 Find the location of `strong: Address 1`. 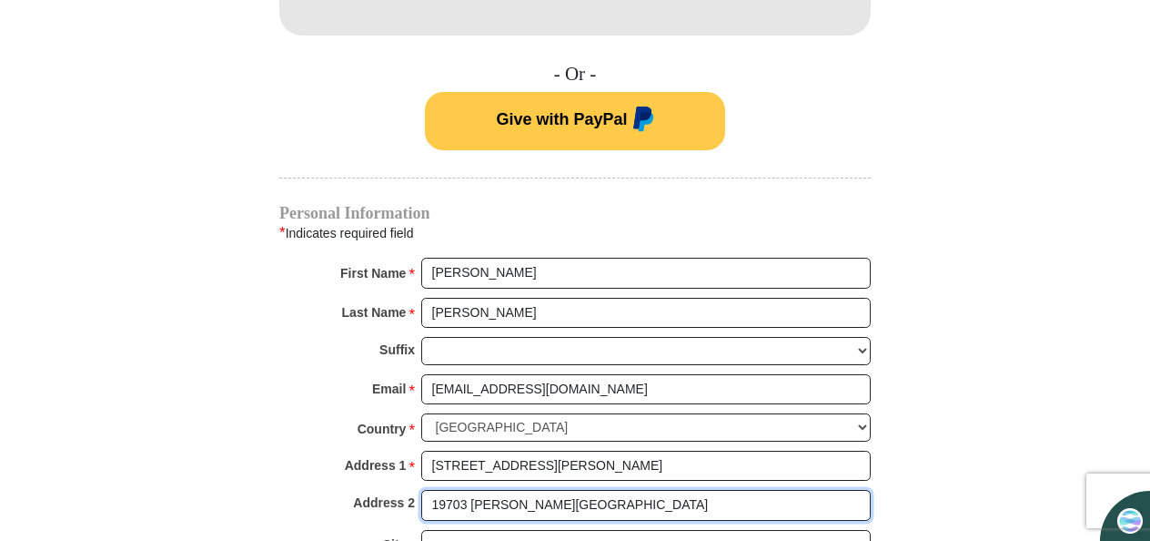

strong: Address 1 is located at coordinates (376, 465).